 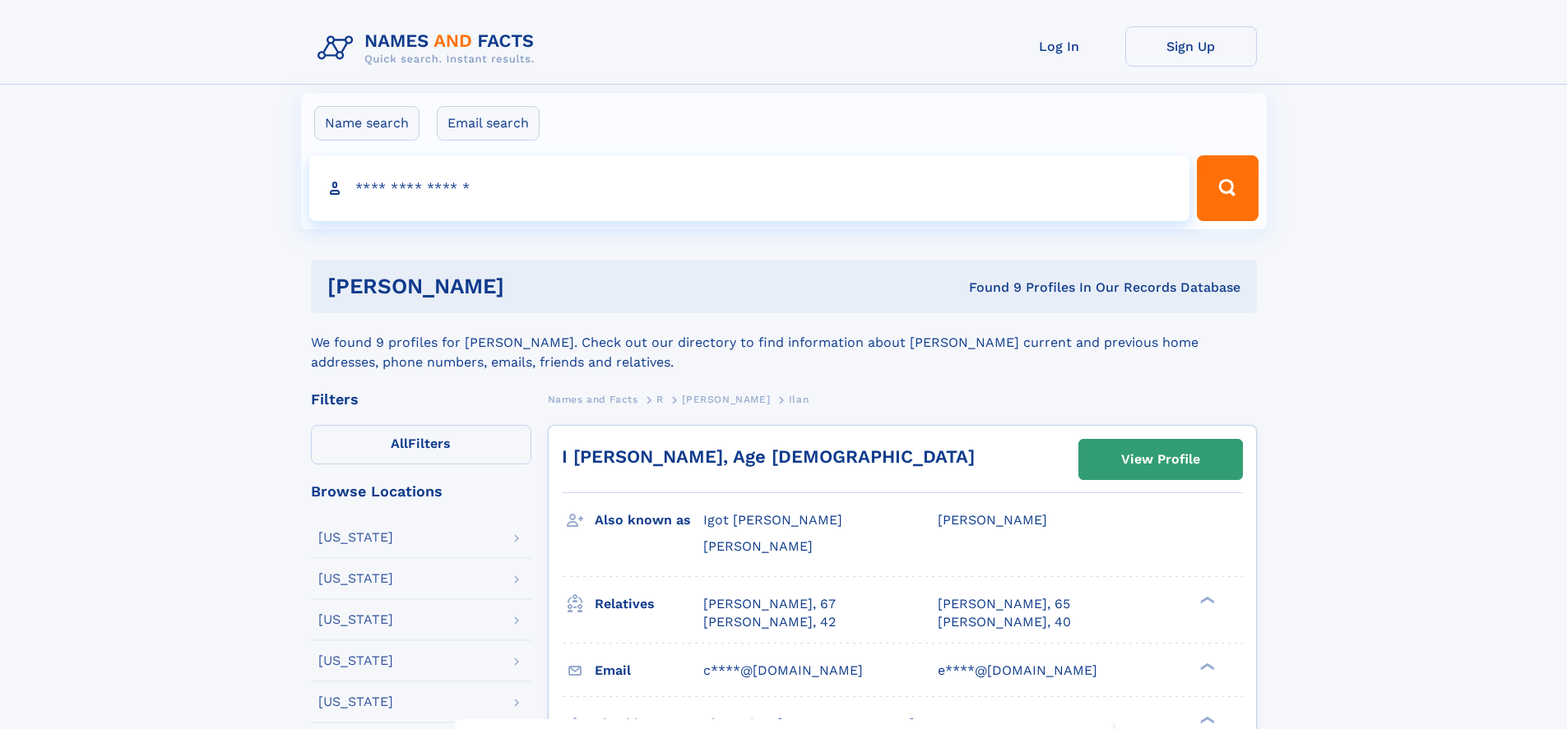 I want to click on label: Filters, so click(x=421, y=445).